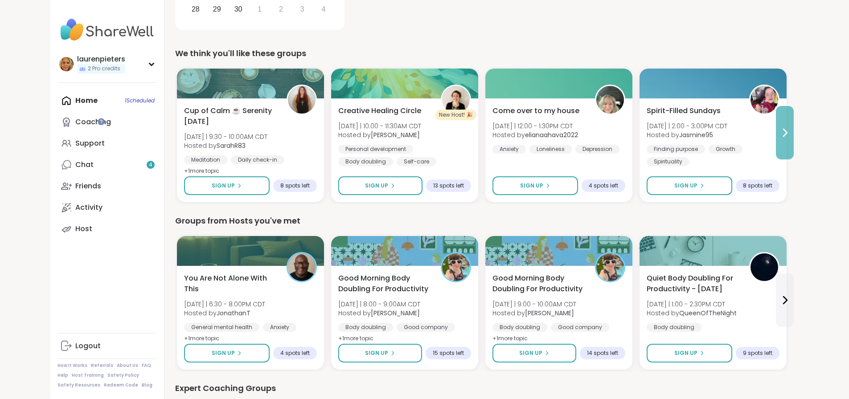 The width and height of the screenshot is (849, 399). Describe the element at coordinates (696, 135) in the screenshot. I see `b: Jasmine95` at that location.